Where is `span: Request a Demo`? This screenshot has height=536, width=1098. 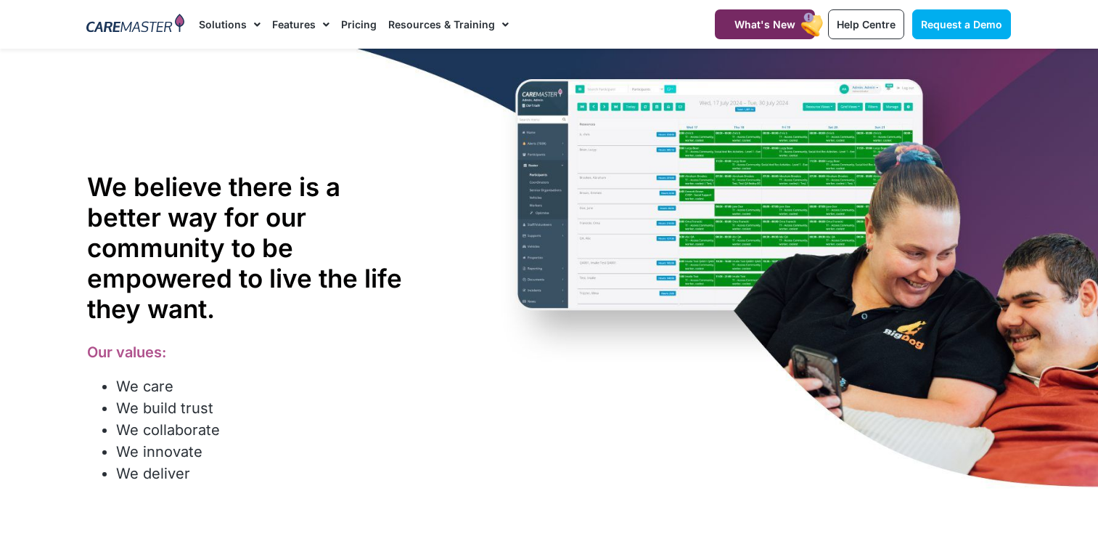 span: Request a Demo is located at coordinates (962, 24).